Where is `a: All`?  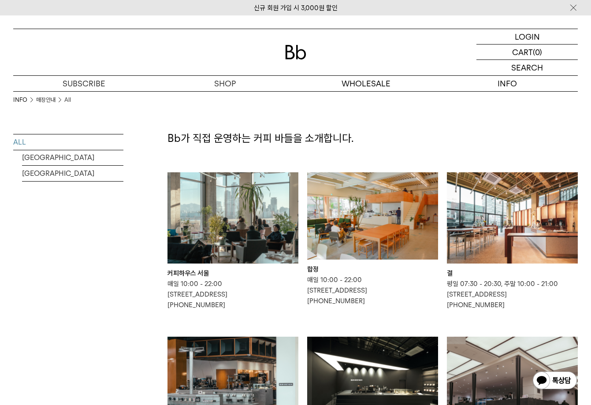
a: All is located at coordinates (67, 100).